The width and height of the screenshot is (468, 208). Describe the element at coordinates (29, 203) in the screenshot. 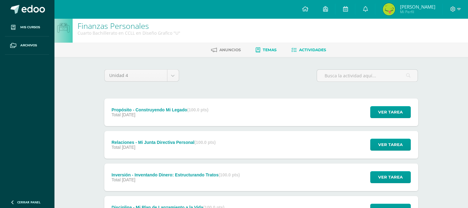

I see `span: Cerrar panel` at that location.